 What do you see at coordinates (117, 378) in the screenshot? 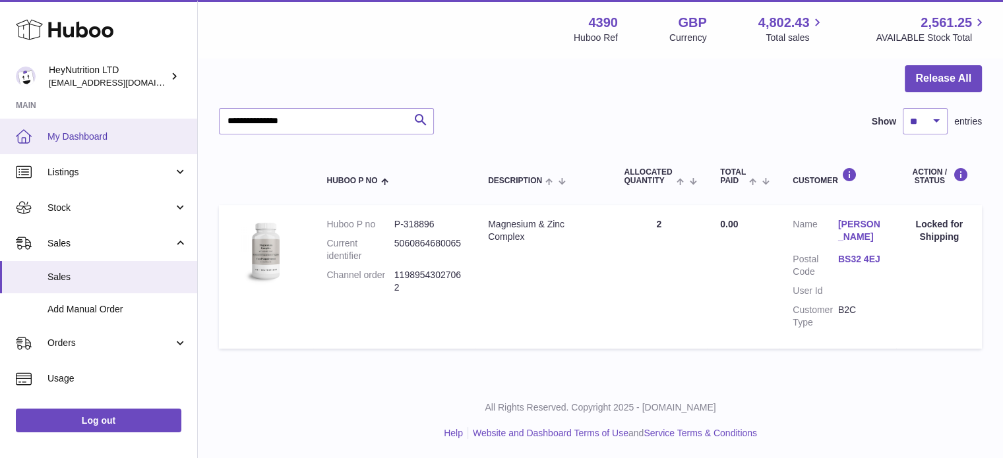
I see `span: Usage` at bounding box center [117, 378].